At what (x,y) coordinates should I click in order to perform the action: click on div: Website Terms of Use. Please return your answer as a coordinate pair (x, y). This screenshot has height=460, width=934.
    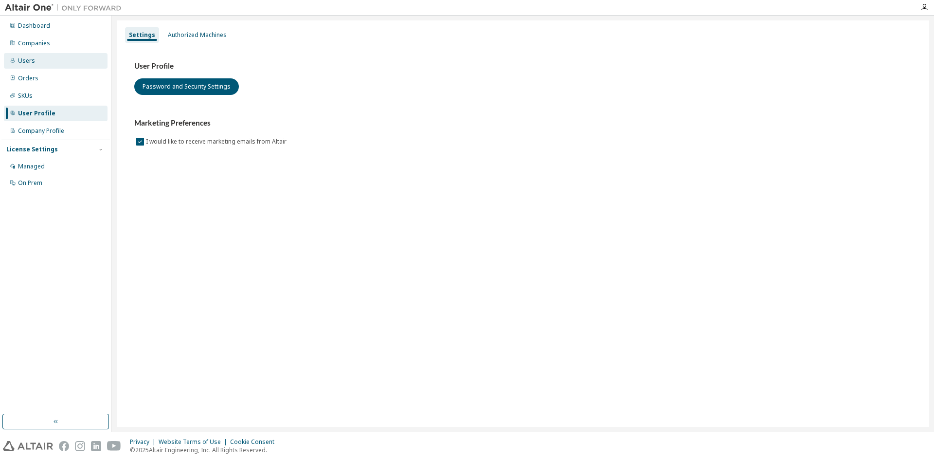
    Looking at the image, I should click on (194, 442).